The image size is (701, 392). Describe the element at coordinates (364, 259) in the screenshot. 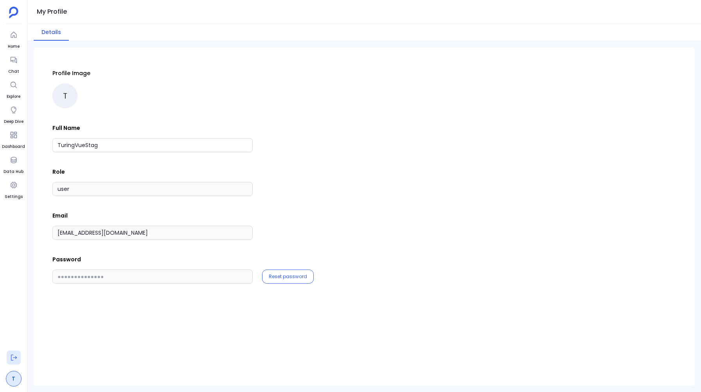

I see `p: Password` at that location.